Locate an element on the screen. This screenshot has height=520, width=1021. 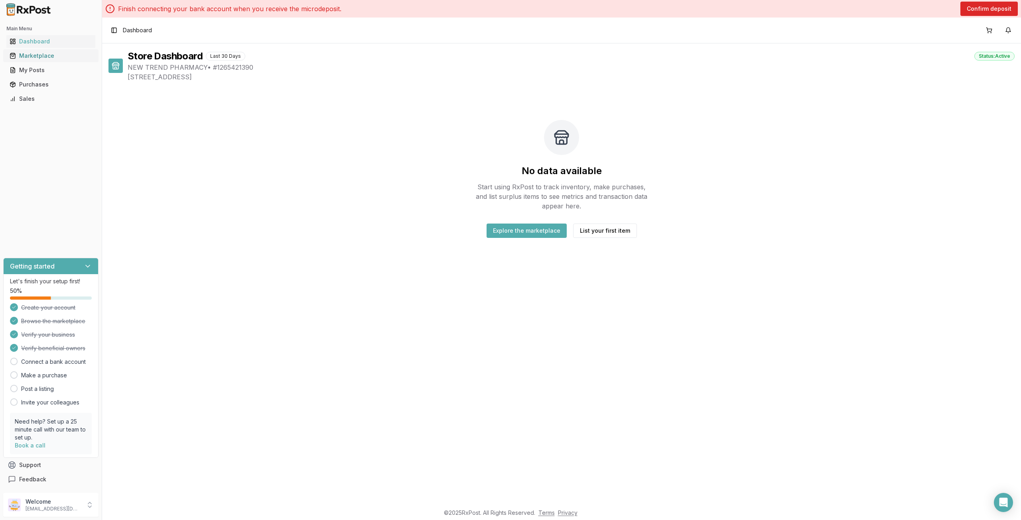
h2: Main Menu is located at coordinates (51, 29).